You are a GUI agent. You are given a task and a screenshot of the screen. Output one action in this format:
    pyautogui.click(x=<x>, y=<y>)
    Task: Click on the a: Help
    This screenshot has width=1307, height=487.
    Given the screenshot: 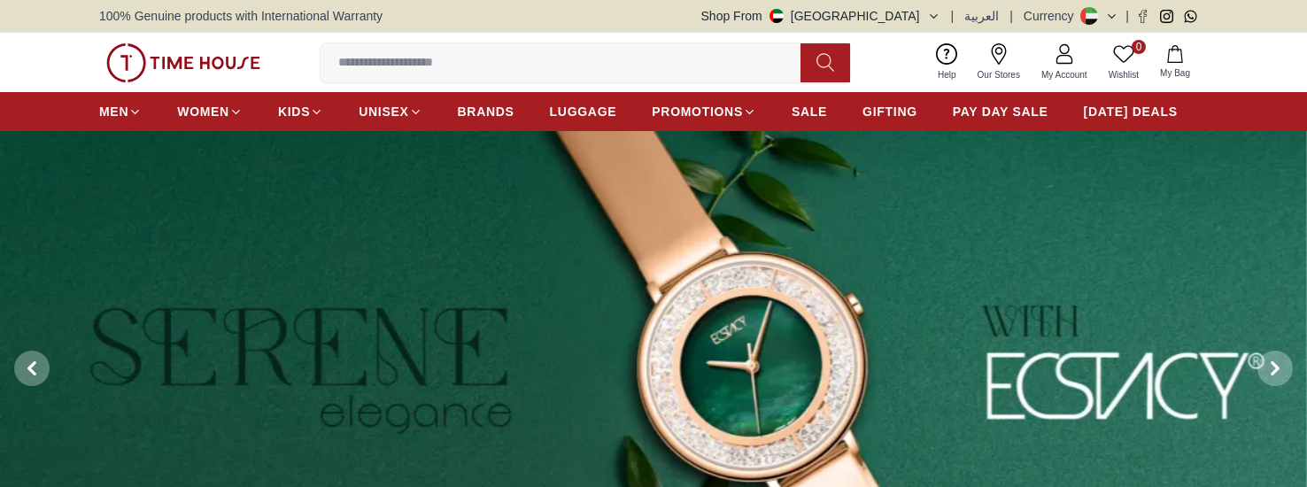 What is the action you would take?
    pyautogui.click(x=946, y=62)
    